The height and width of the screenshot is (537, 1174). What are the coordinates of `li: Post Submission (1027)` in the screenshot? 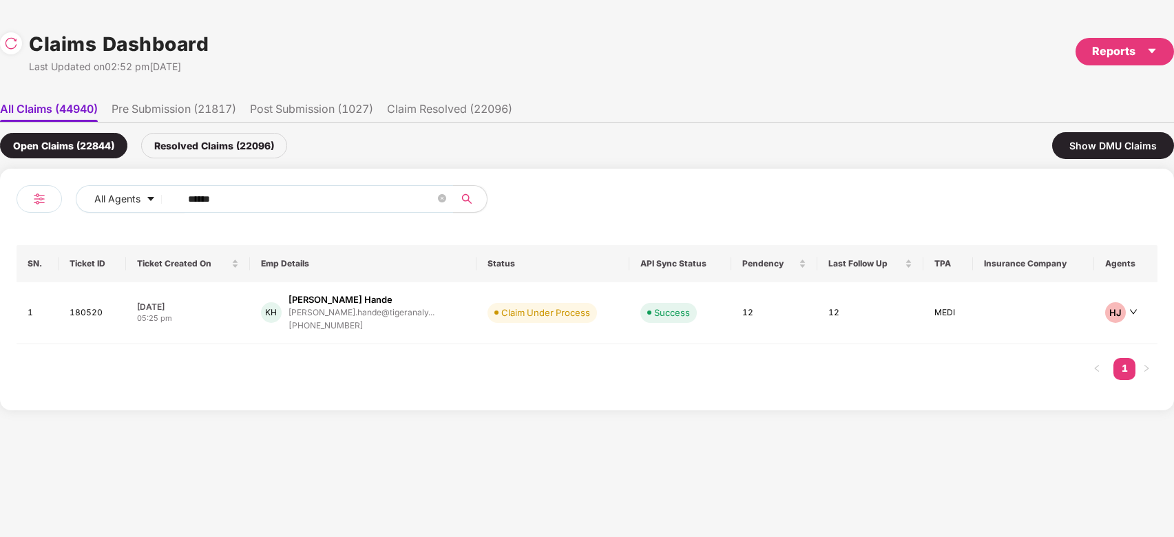 It's located at (311, 112).